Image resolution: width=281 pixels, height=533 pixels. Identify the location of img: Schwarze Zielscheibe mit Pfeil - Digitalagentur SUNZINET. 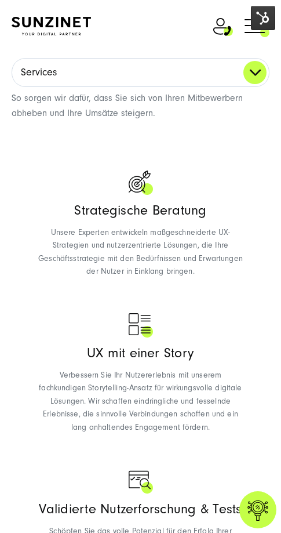
(141, 183).